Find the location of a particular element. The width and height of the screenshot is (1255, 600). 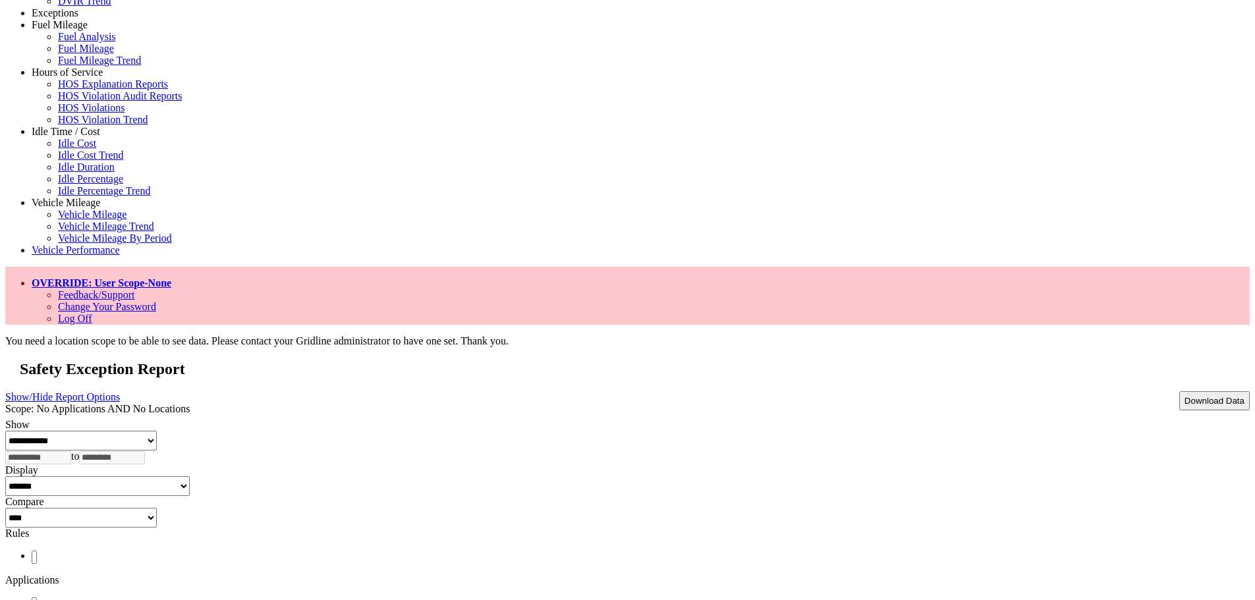

a: Vehicle Performance is located at coordinates (76, 250).